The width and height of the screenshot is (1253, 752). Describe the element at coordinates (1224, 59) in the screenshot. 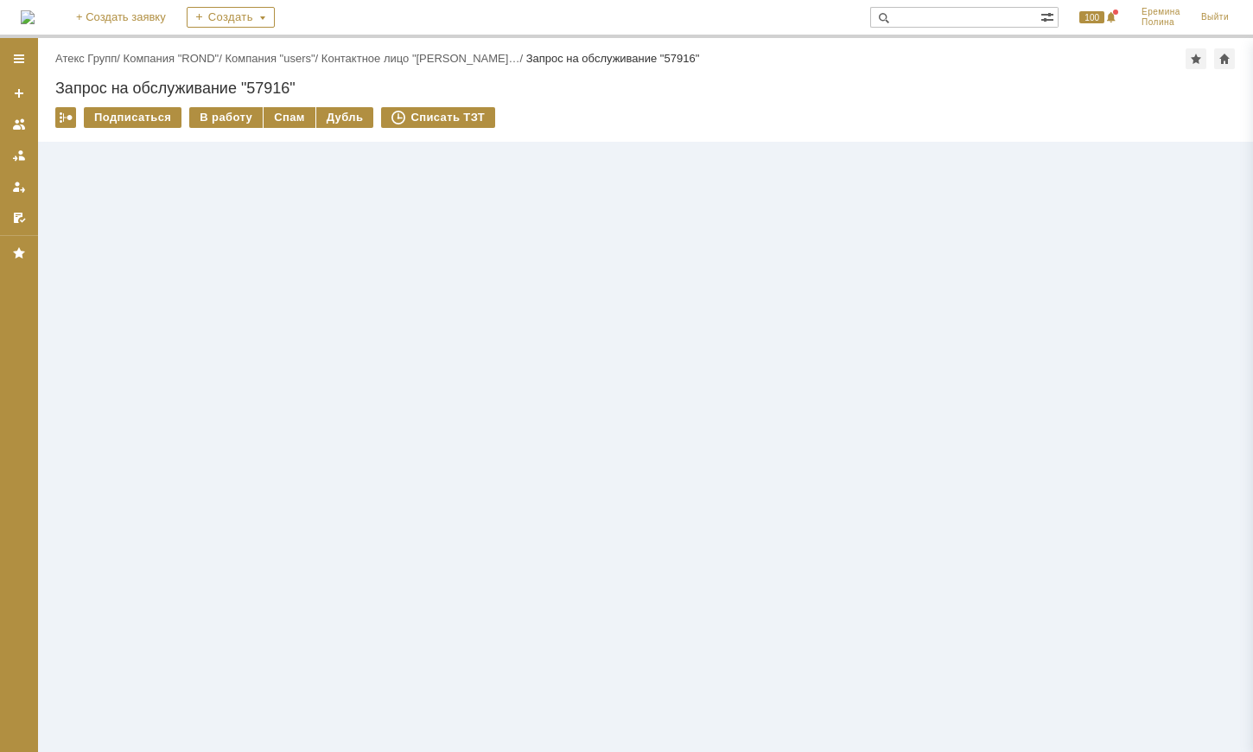

I see `div: Сделать домашней страницей` at that location.